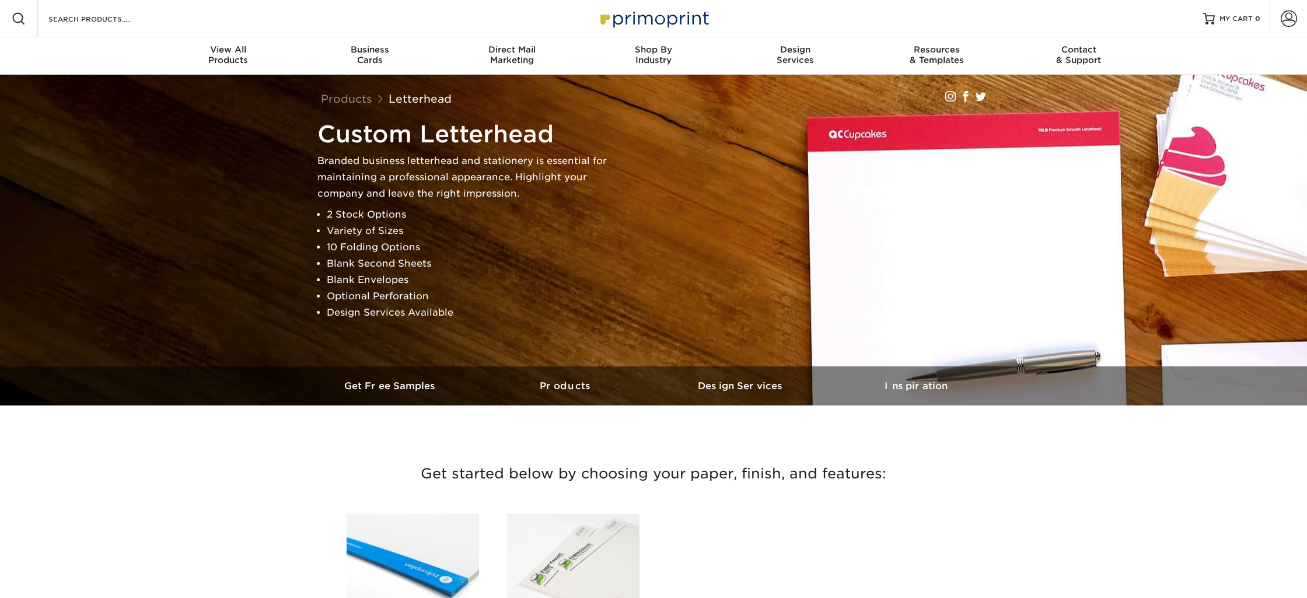  What do you see at coordinates (566, 386) in the screenshot?
I see `h3: Products` at bounding box center [566, 386].